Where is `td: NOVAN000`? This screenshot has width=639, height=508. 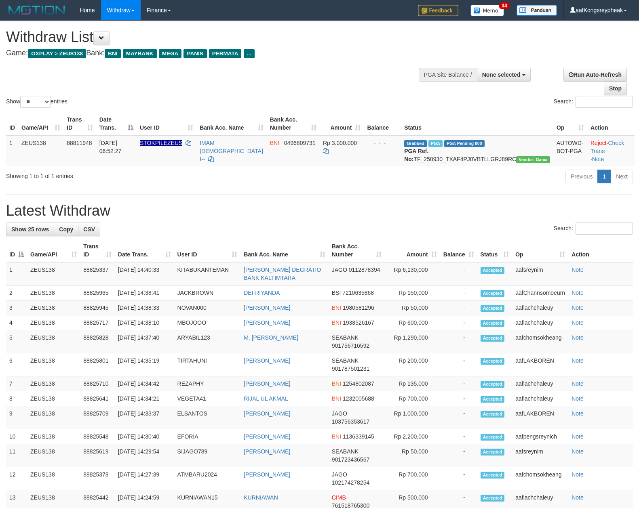 td: NOVAN000 is located at coordinates (207, 308).